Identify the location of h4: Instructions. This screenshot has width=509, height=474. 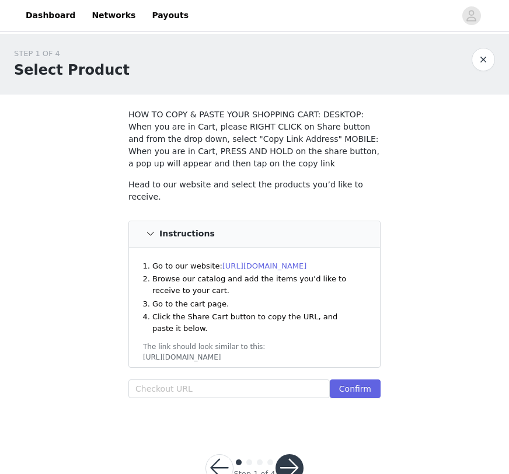
(187, 234).